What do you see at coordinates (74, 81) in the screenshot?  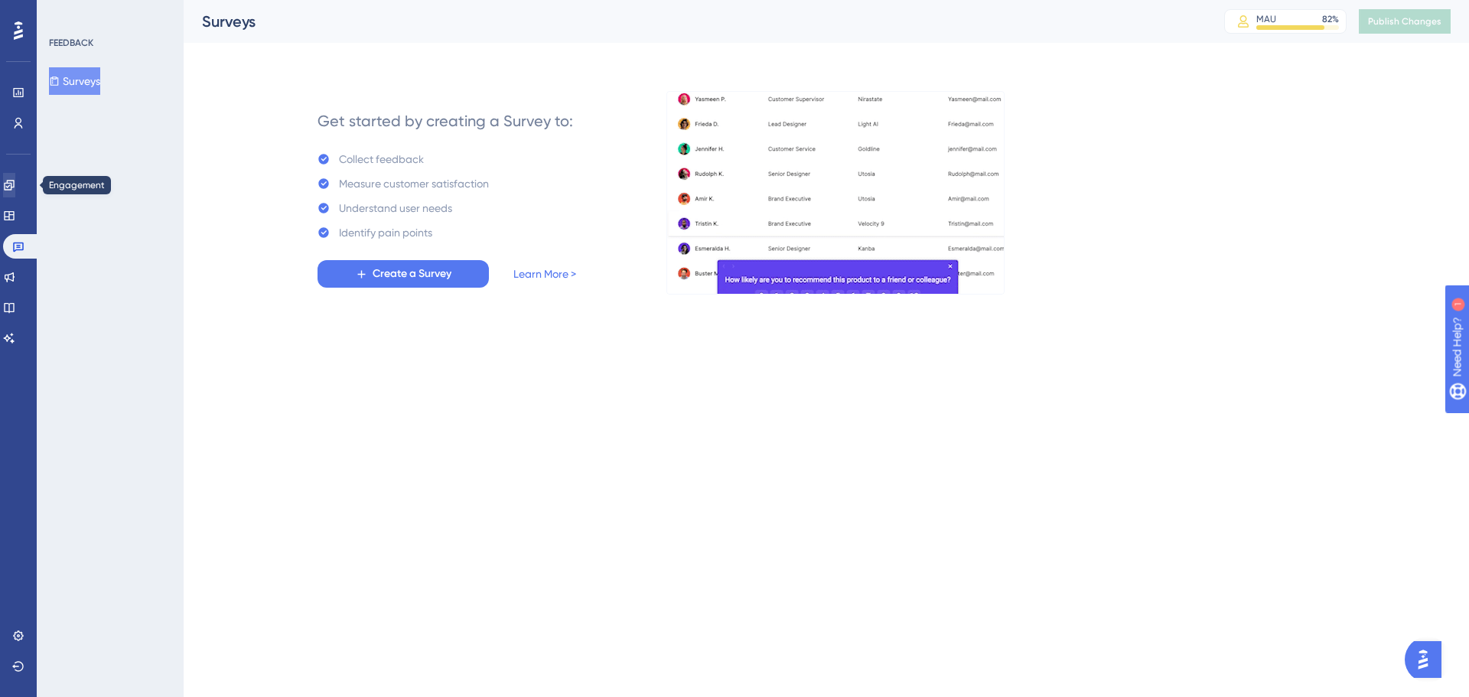 I see `button: Surveys` at bounding box center [74, 81].